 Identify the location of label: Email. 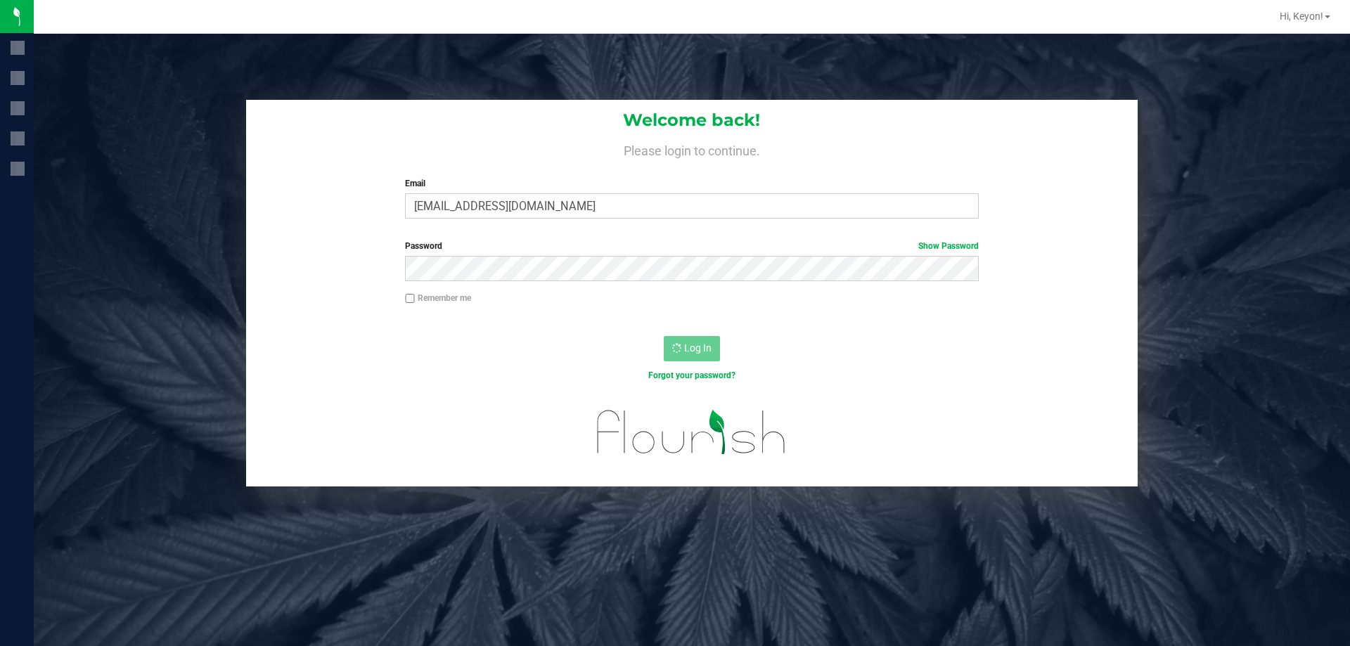
(691, 184).